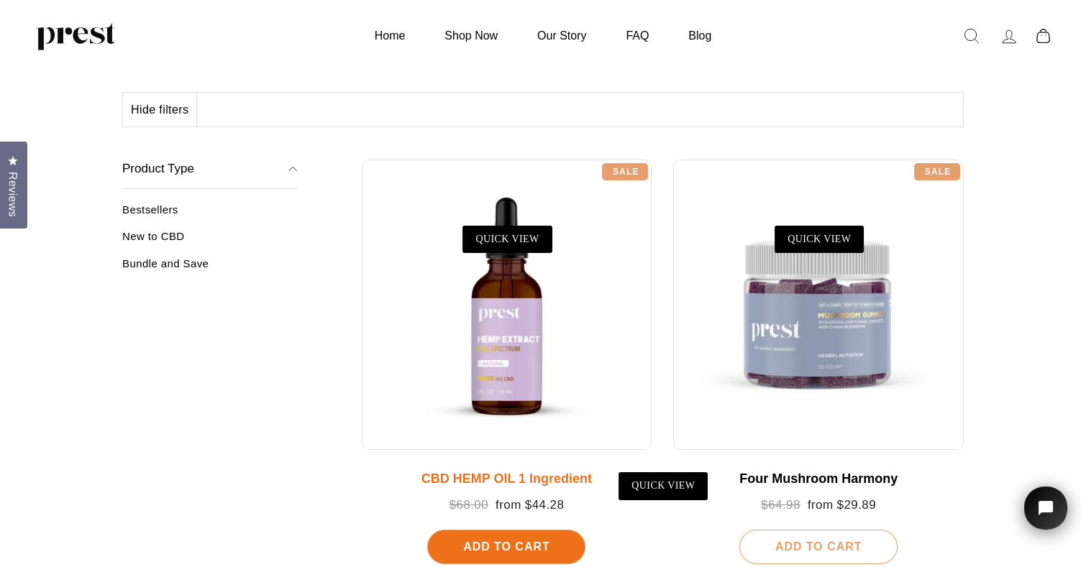 This screenshot has width=1086, height=567. I want to click on a: Our Story, so click(562, 35).